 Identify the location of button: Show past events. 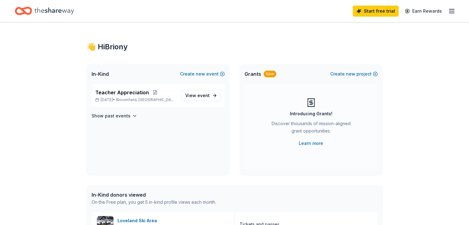
(114, 116).